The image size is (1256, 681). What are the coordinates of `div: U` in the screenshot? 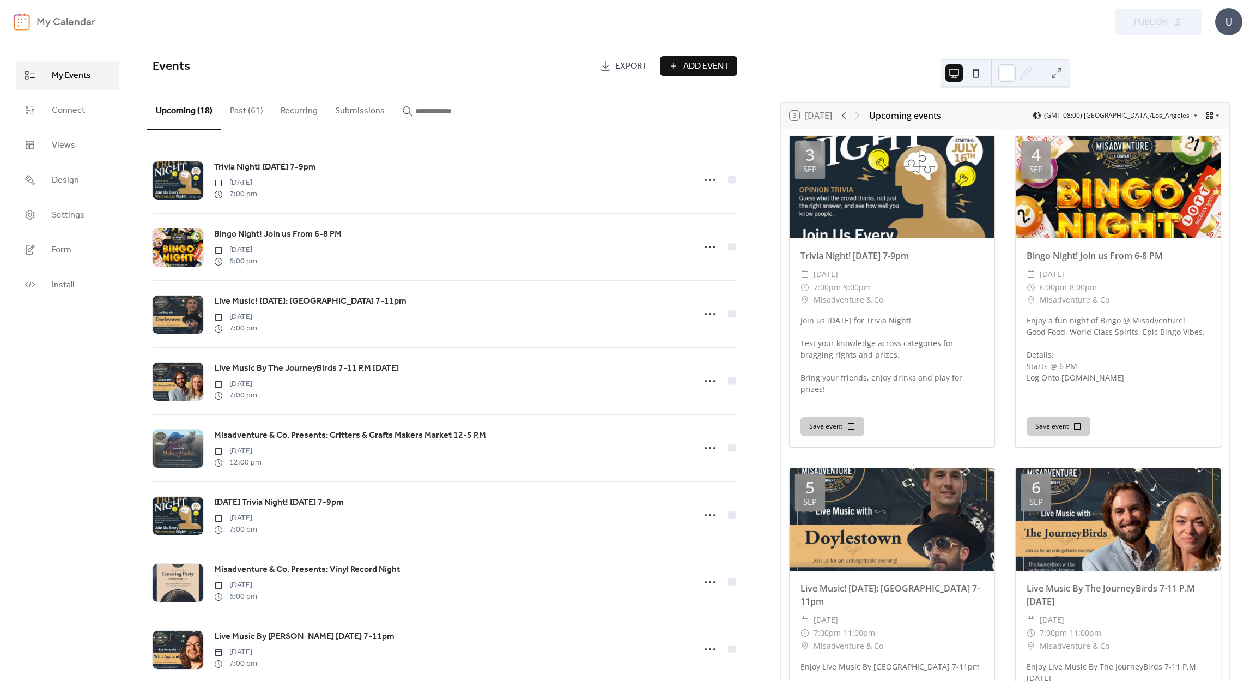 It's located at (1229, 22).